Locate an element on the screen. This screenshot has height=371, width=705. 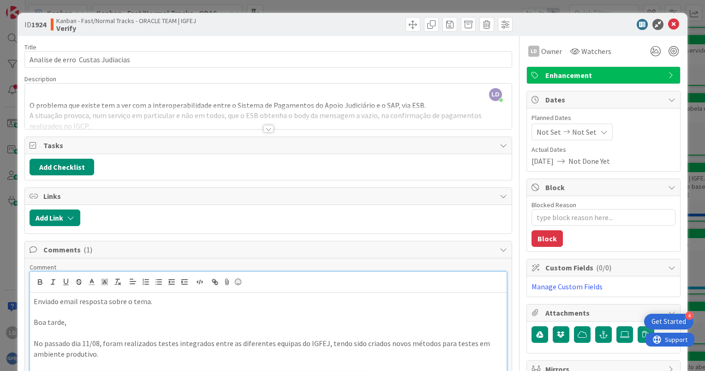
b: 1924 is located at coordinates (39, 24).